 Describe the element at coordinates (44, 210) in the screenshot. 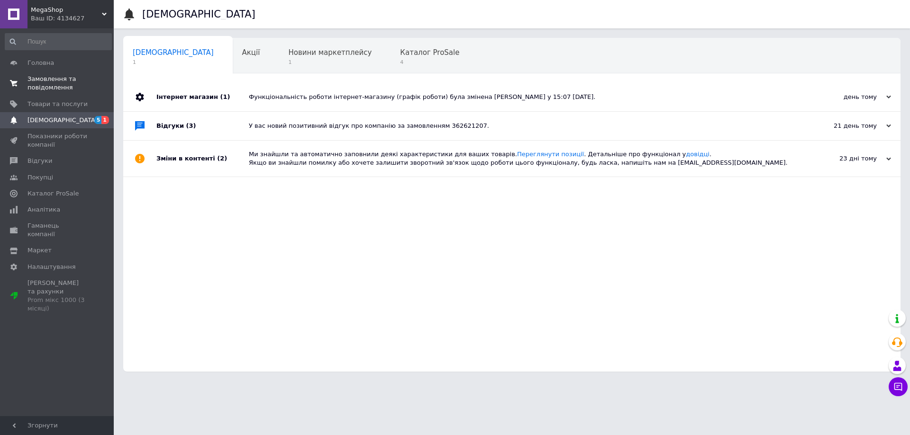

I see `span: Аналітика` at that location.